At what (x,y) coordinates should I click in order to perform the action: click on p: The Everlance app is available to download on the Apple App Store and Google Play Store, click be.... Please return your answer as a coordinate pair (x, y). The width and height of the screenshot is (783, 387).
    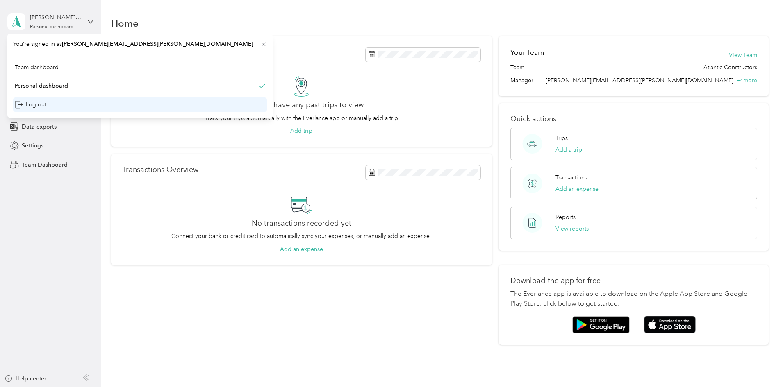
    Looking at the image, I should click on (634, 299).